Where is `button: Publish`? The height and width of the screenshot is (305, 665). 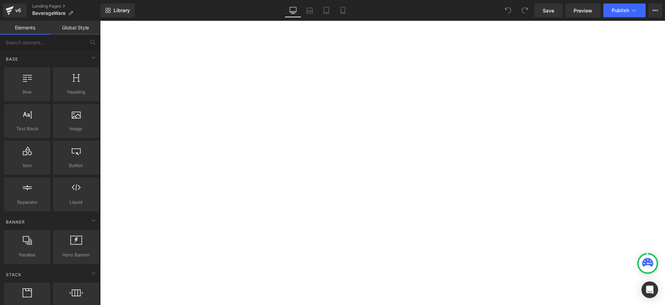 button: Publish is located at coordinates (624, 10).